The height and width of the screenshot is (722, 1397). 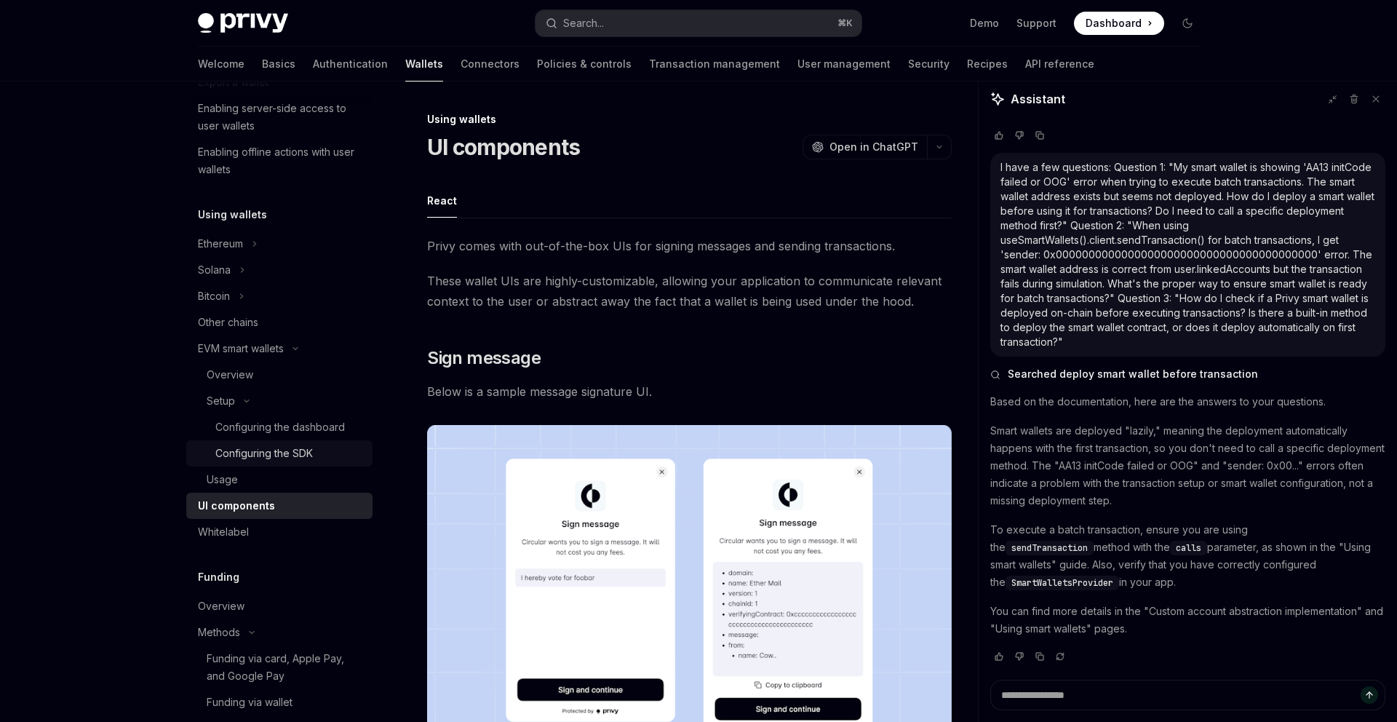 I want to click on a: Transaction management, so click(x=714, y=64).